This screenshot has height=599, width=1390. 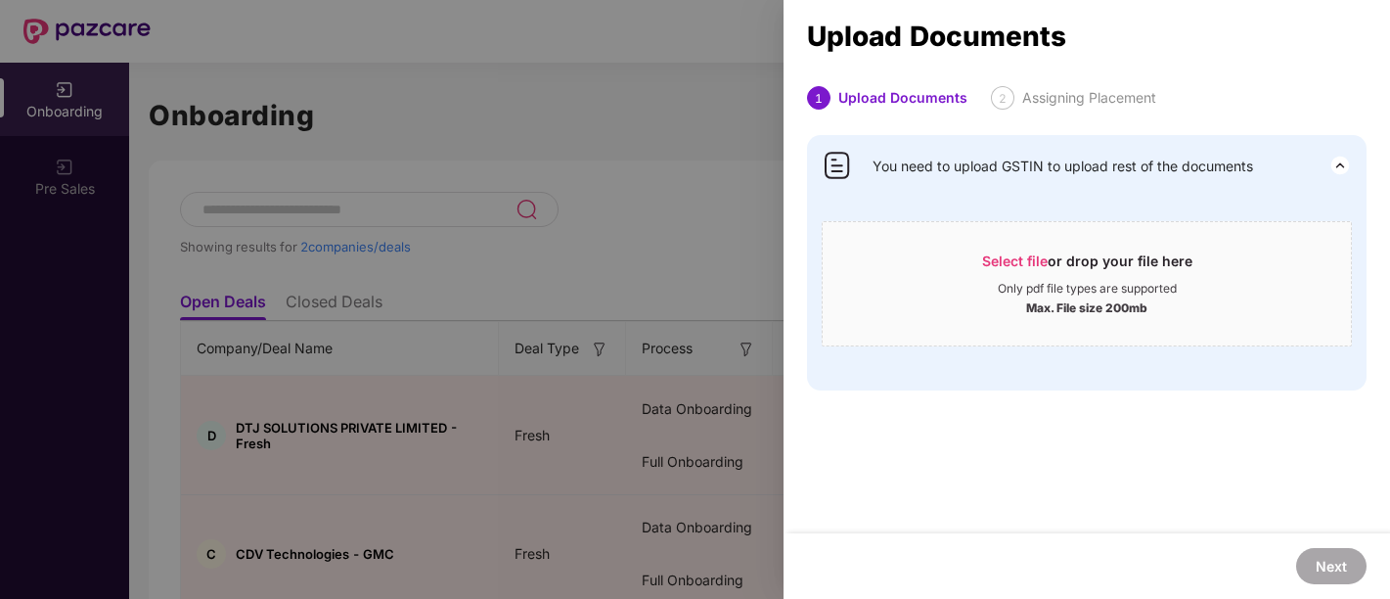 I want to click on div: Only pdf file types are supported, so click(x=1087, y=289).